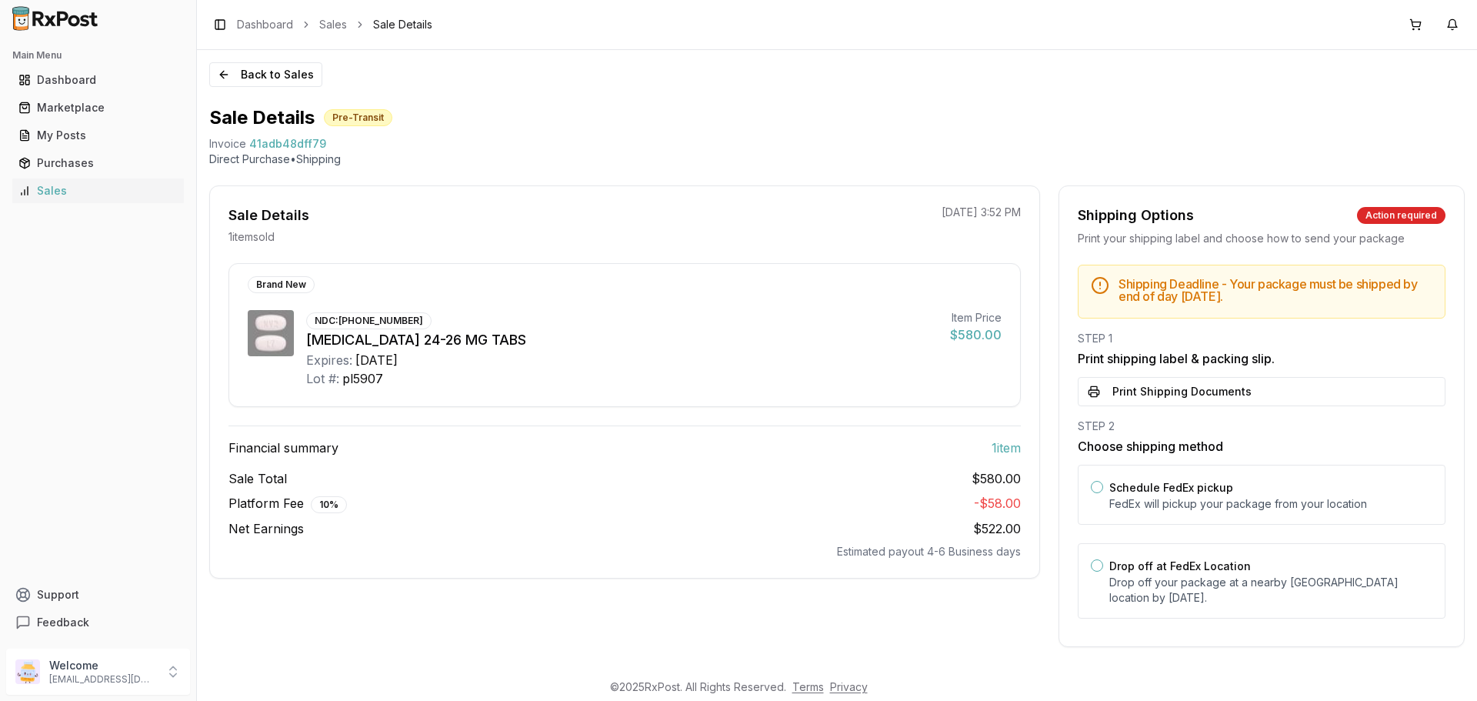 The height and width of the screenshot is (701, 1477). I want to click on h2: Main Menu, so click(98, 55).